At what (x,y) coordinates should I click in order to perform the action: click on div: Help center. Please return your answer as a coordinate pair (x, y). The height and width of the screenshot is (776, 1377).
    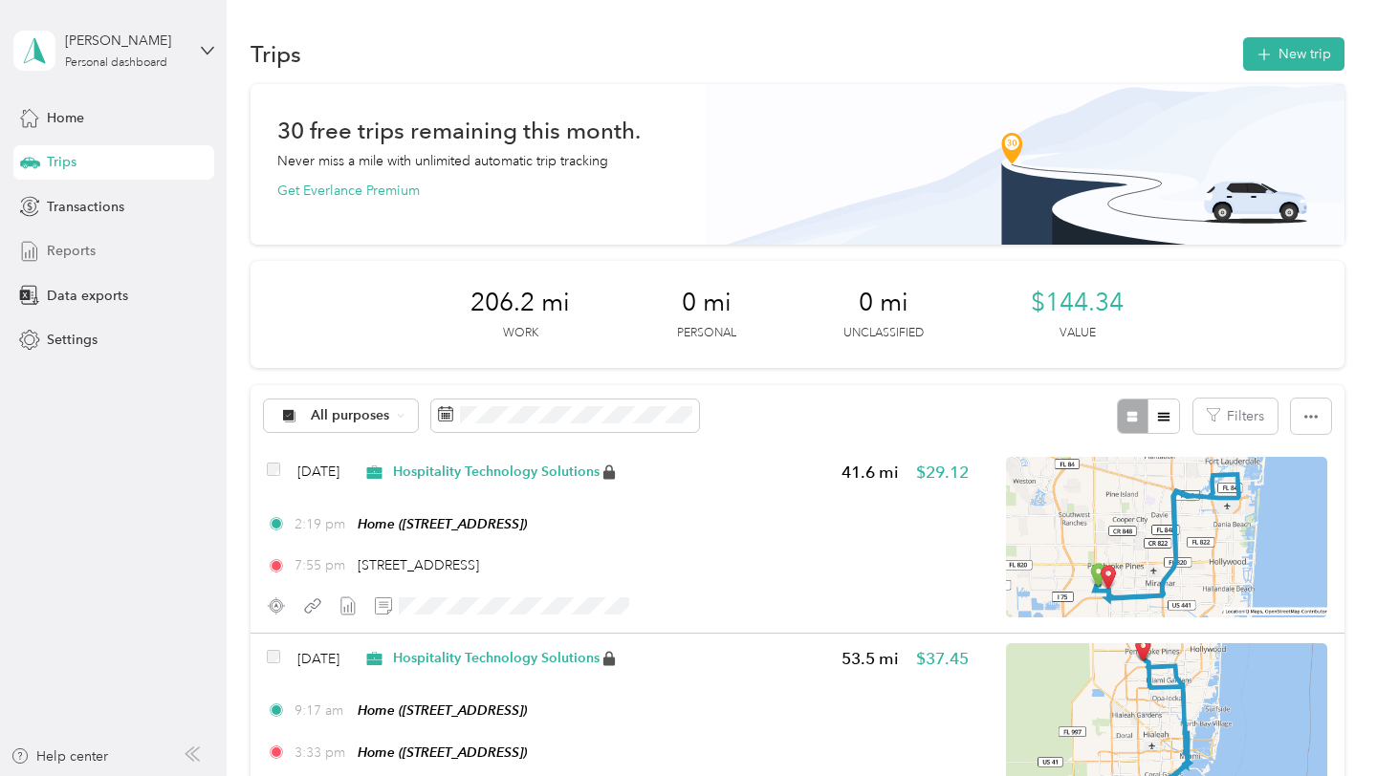
    Looking at the image, I should click on (59, 756).